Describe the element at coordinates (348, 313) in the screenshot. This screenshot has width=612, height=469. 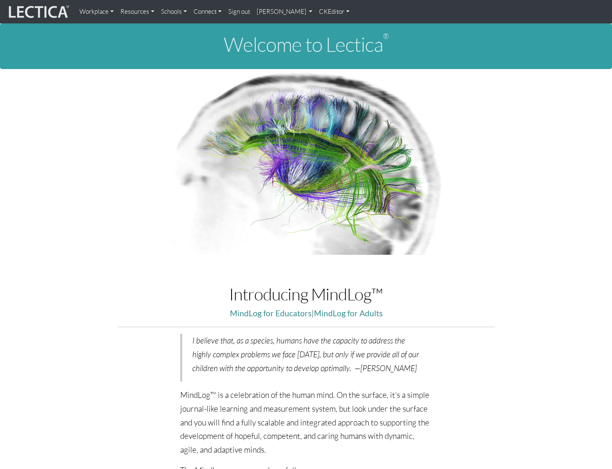
I see `a: MindLog for Adults` at that location.